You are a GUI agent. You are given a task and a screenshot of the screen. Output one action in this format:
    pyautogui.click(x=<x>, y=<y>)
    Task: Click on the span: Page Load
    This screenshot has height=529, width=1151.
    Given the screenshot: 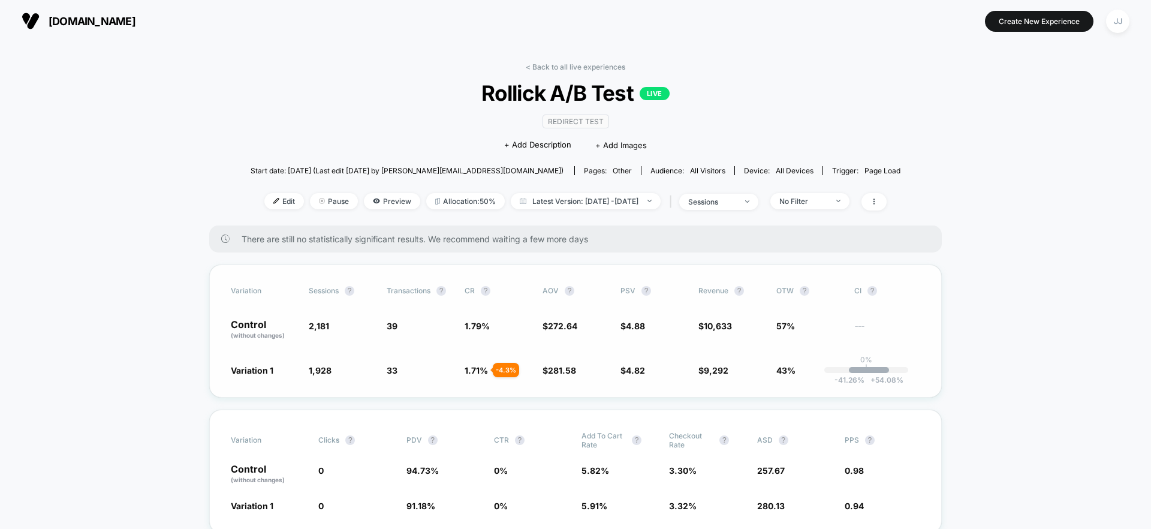 What is the action you would take?
    pyautogui.click(x=882, y=170)
    